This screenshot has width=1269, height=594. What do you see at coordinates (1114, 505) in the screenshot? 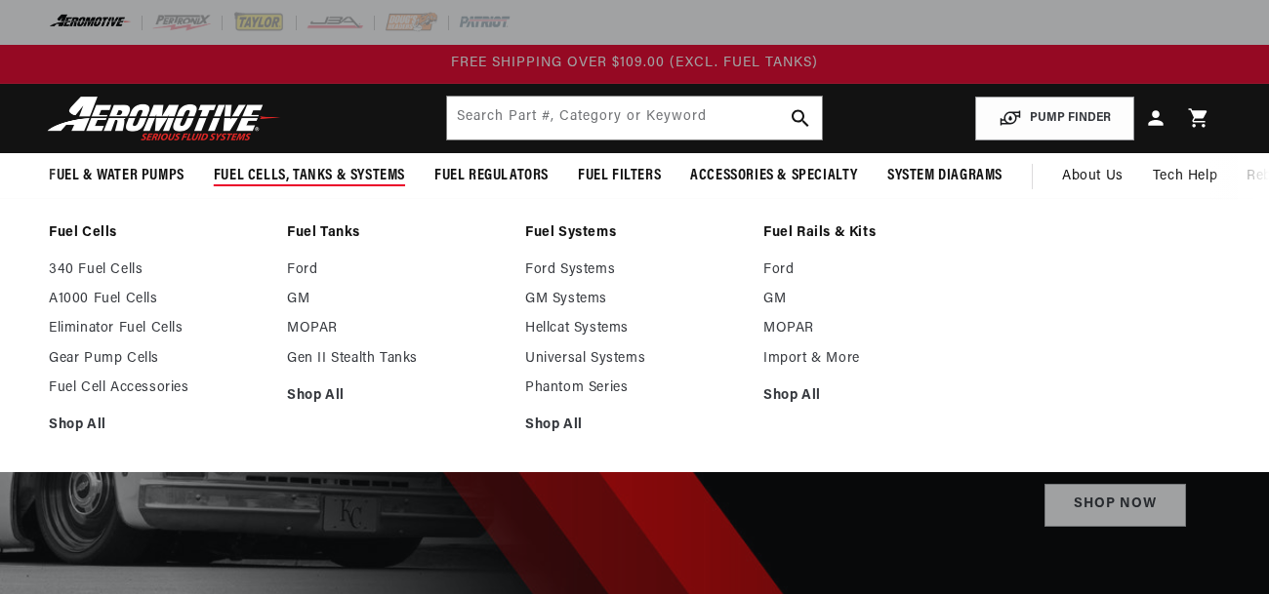
I see `a: Shop Now` at bounding box center [1114, 505].